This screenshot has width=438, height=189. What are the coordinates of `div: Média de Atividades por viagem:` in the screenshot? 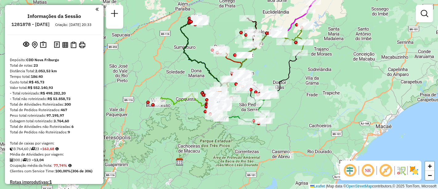 It's located at (54, 154).